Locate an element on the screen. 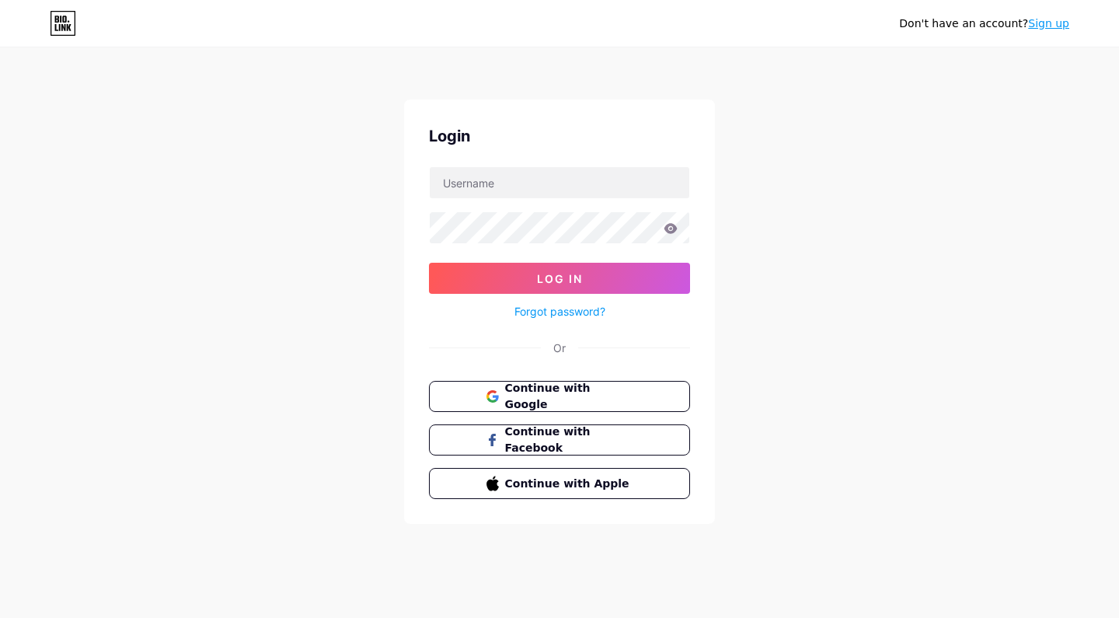 The width and height of the screenshot is (1119, 618). div: Login is located at coordinates (559, 136).